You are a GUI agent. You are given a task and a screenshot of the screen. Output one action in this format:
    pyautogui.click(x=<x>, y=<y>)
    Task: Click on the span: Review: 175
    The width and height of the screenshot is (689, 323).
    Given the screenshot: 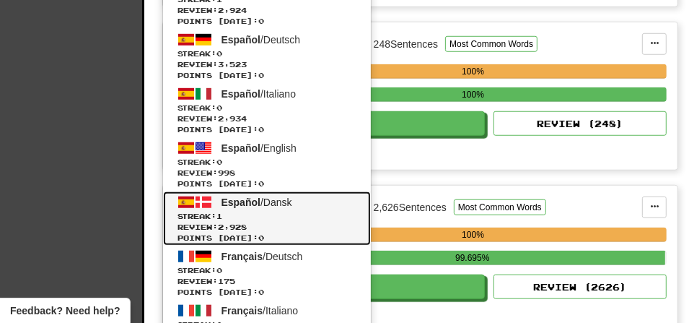 What is the action you would take?
    pyautogui.click(x=267, y=281)
    